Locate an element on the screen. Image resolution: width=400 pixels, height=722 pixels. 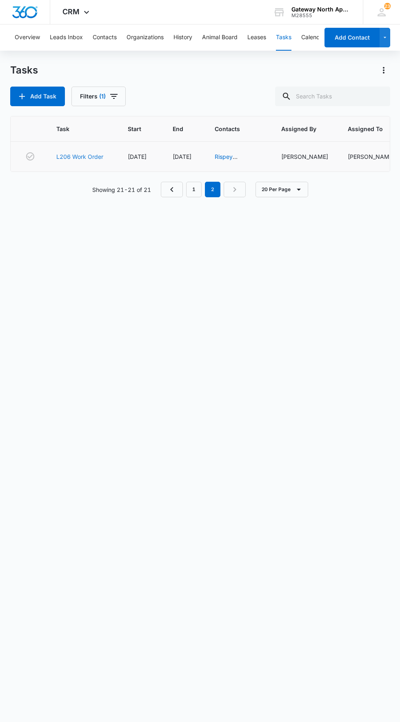
a: L206 Work Order is located at coordinates (80, 156).